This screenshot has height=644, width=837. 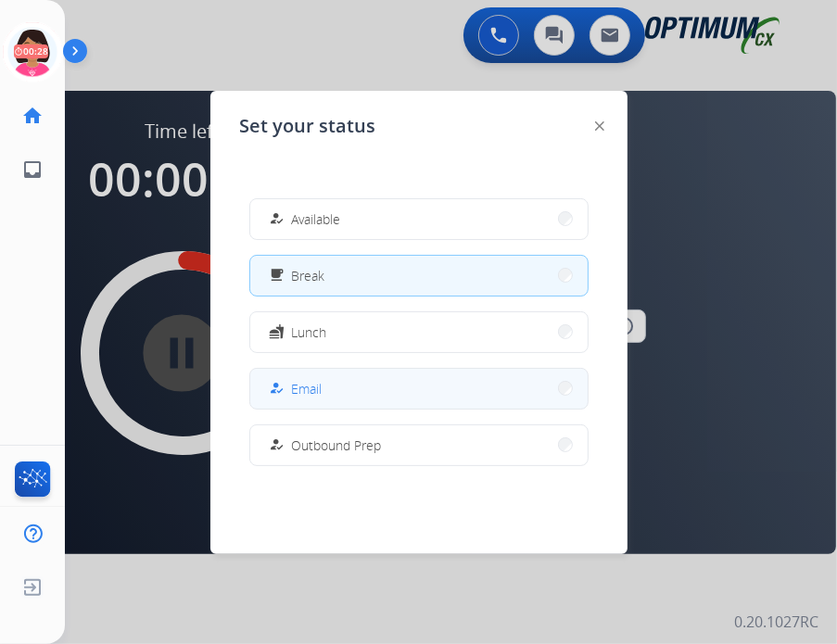 What do you see at coordinates (316, 219) in the screenshot?
I see `span: Available` at bounding box center [316, 219].